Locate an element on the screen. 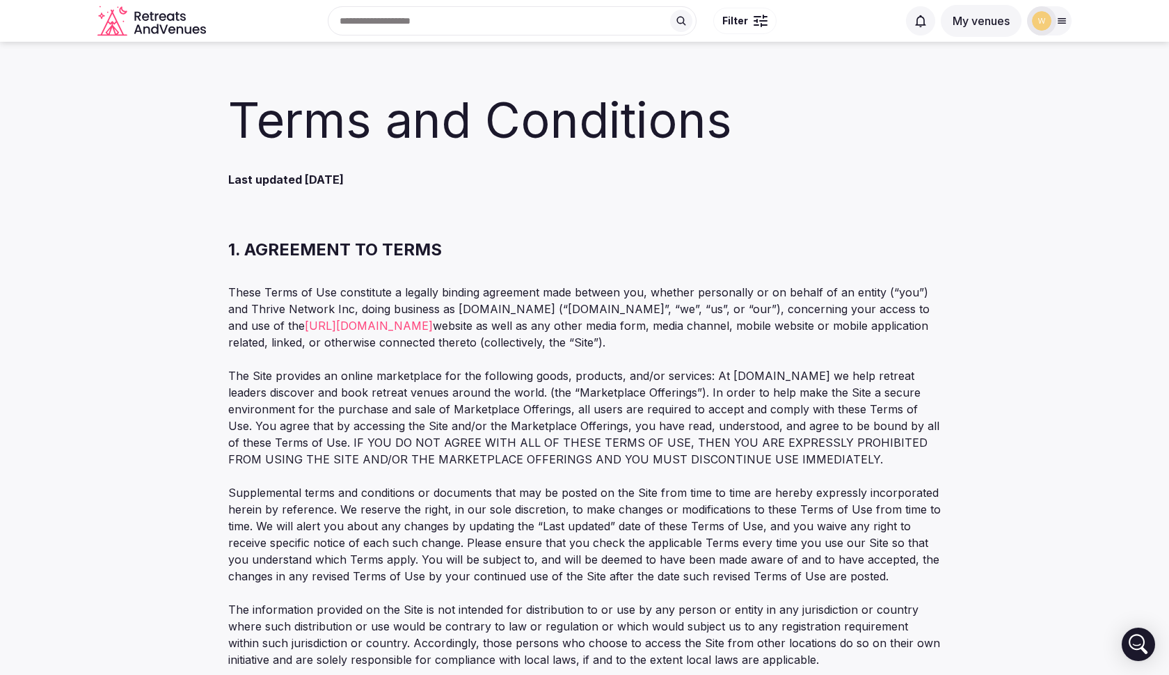  button: Filter is located at coordinates (745, 21).